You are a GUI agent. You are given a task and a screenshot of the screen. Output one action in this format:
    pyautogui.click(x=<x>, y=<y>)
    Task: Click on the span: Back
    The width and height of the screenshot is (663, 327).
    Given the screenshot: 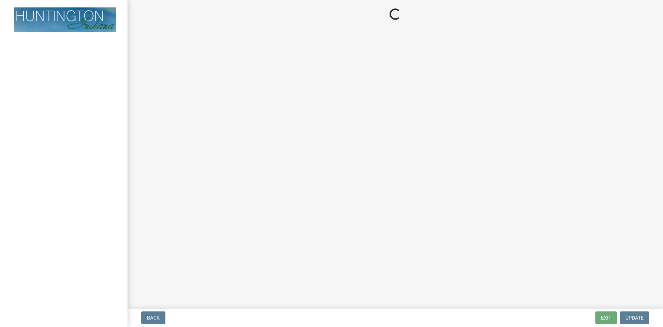 What is the action you would take?
    pyautogui.click(x=153, y=318)
    